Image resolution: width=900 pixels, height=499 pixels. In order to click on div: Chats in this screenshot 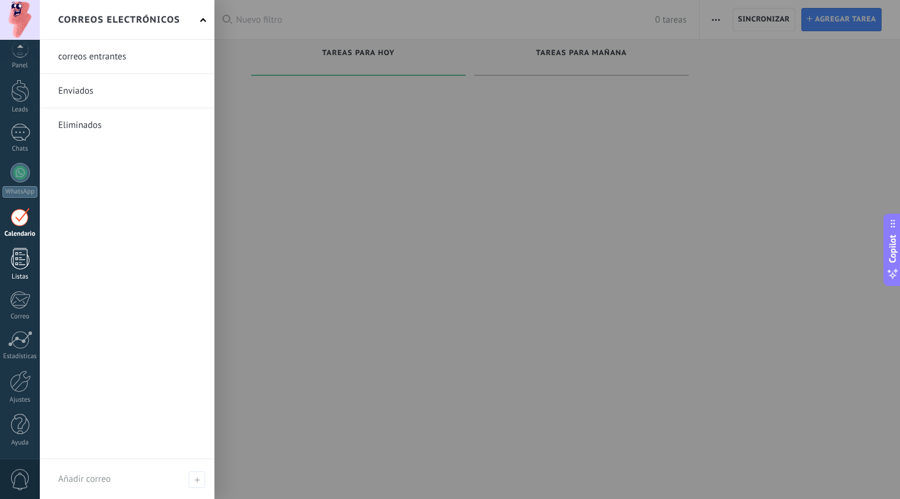, I will do `click(20, 149)`.